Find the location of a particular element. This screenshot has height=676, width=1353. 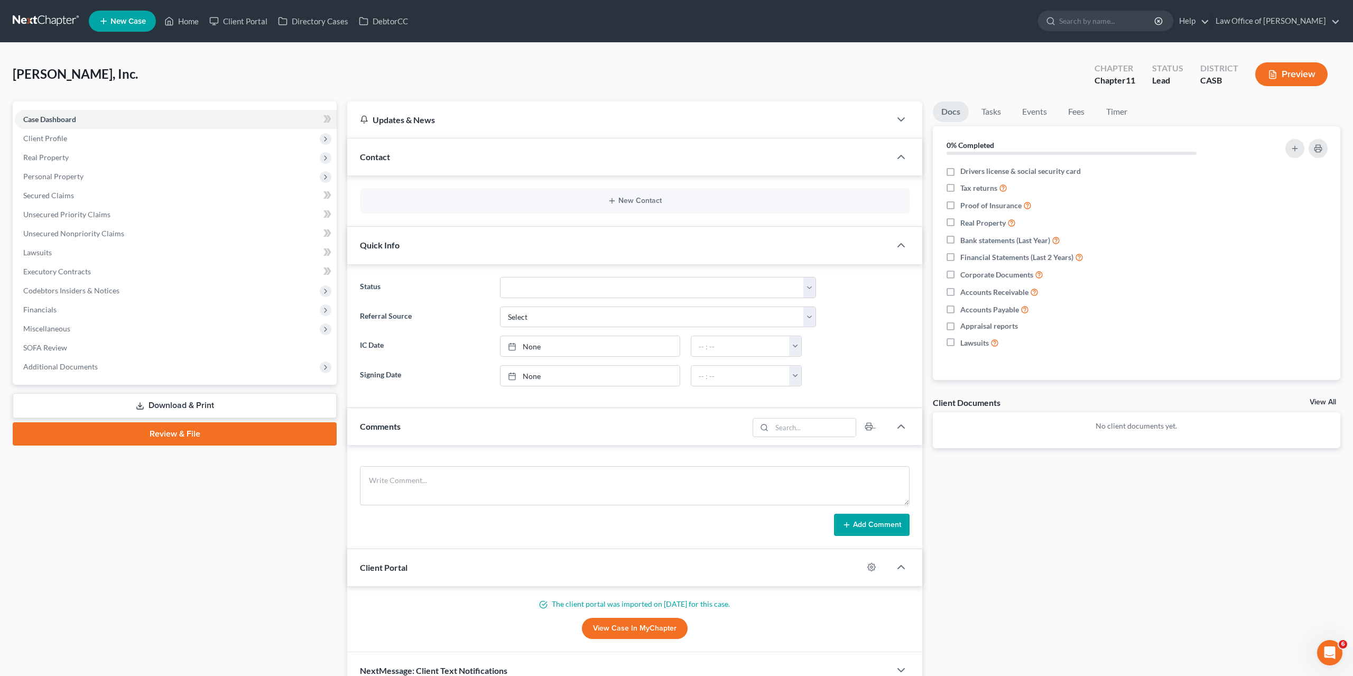

input: Search by name... is located at coordinates (1107, 21).